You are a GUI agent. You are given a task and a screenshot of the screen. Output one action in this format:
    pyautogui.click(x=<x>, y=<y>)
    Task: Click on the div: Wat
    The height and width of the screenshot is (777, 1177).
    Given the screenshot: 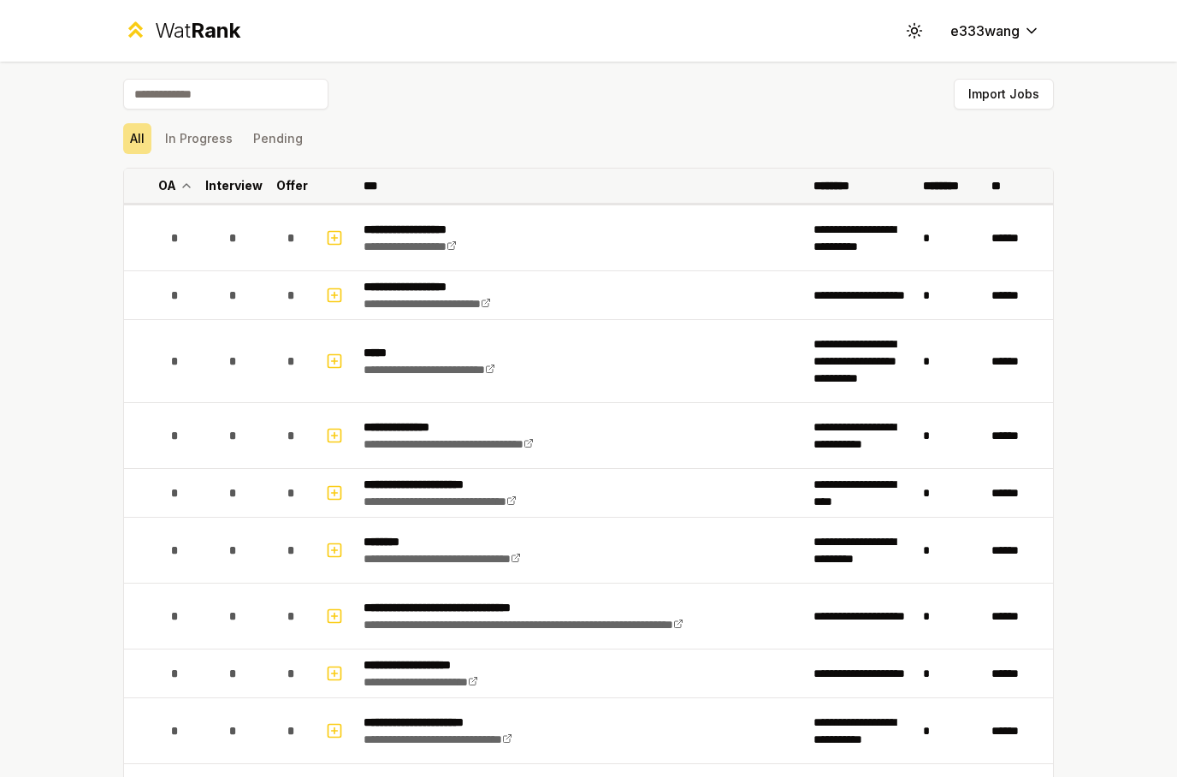 What is the action you would take?
    pyautogui.click(x=198, y=31)
    